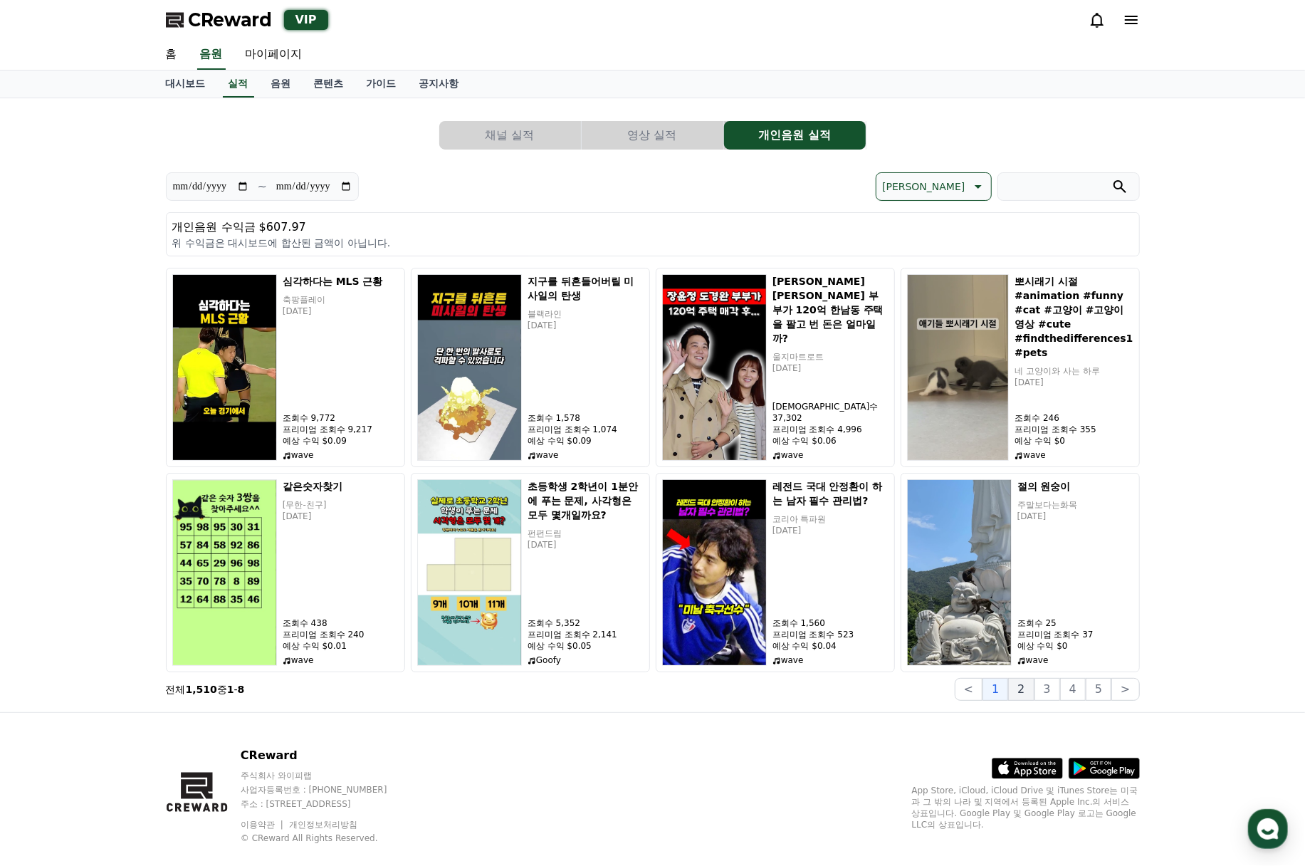 This screenshot has height=866, width=1305. I want to click on p: 조회수 25, so click(1075, 623).